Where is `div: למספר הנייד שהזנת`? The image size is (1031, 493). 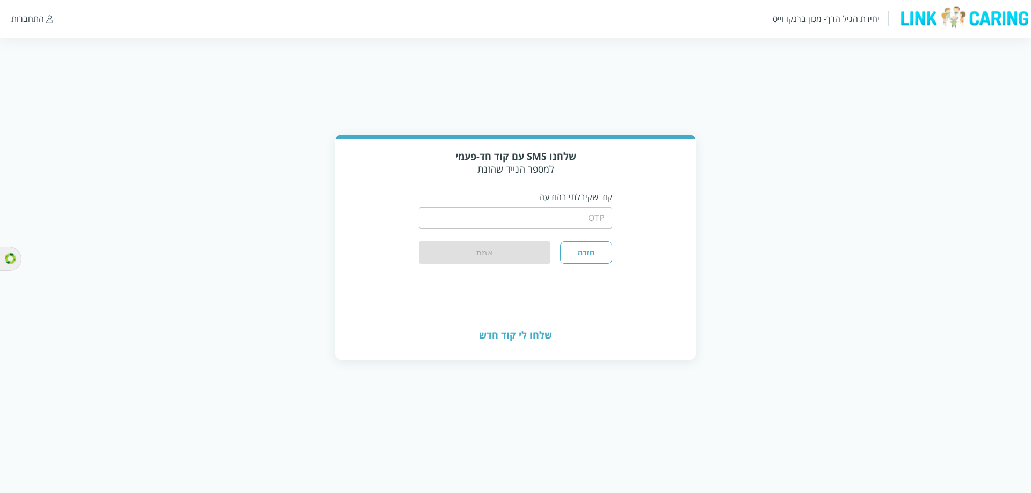 div: למספר הנייד שהזנת is located at coordinates (515, 163).